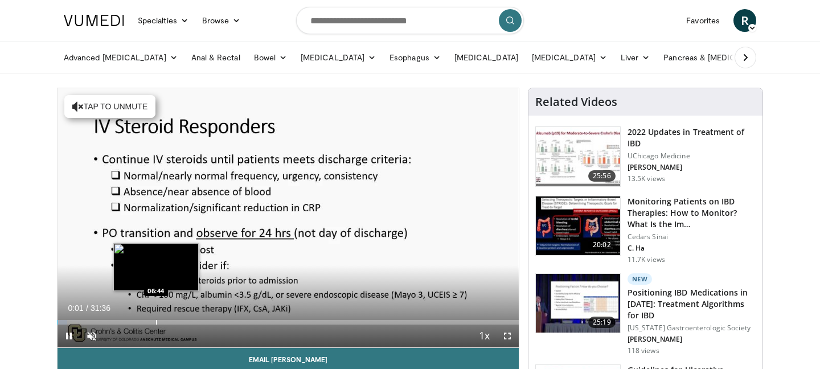 This screenshot has width=820, height=369. What do you see at coordinates (216, 58) in the screenshot?
I see `a: Anal & Rectal` at bounding box center [216, 58].